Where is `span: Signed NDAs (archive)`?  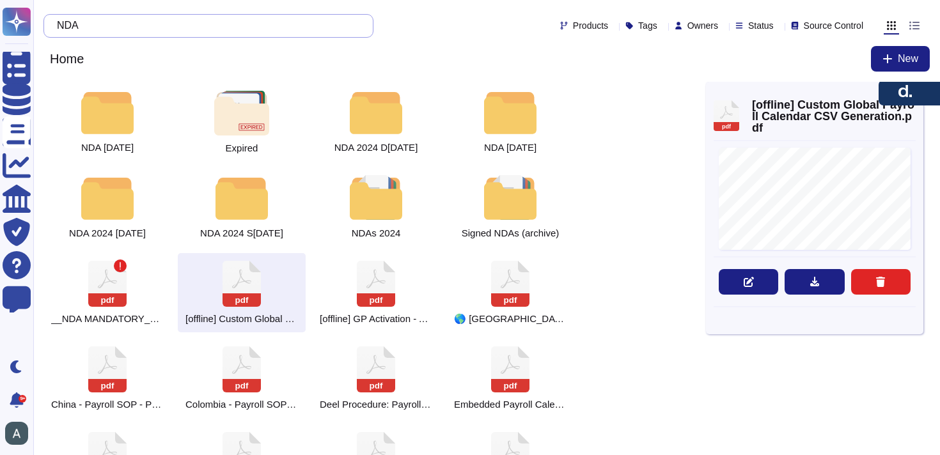
span: Signed NDAs (archive) is located at coordinates (510, 233).